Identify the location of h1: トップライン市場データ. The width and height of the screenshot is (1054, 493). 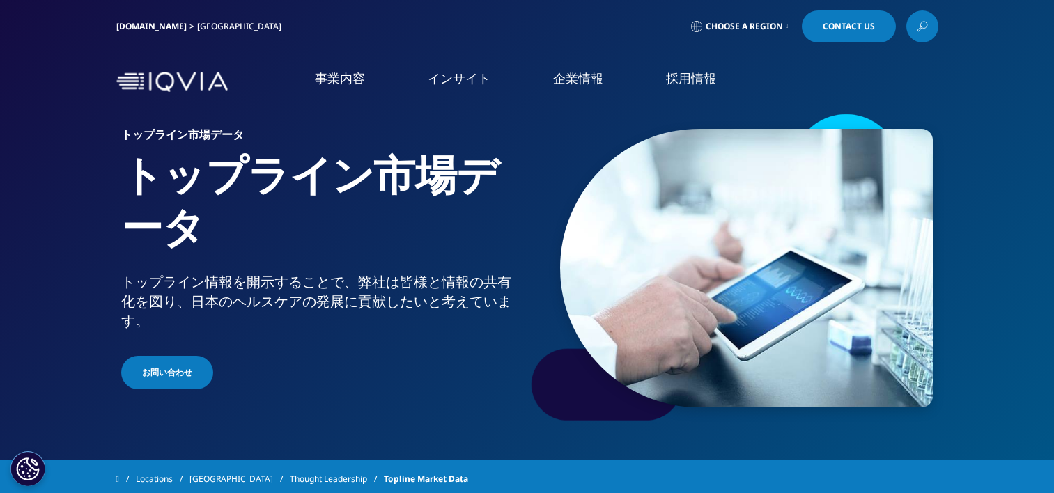
(321, 210).